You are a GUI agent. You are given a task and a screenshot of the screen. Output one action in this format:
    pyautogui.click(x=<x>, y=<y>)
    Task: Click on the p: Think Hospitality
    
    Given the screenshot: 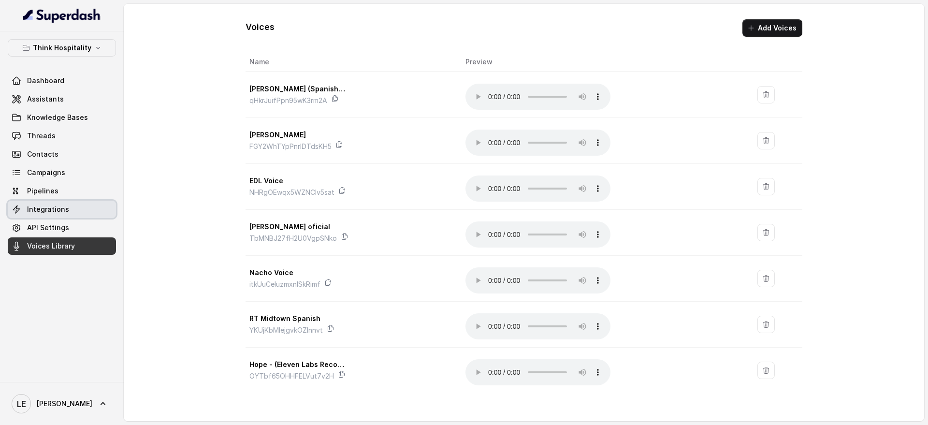 What is the action you would take?
    pyautogui.click(x=62, y=48)
    